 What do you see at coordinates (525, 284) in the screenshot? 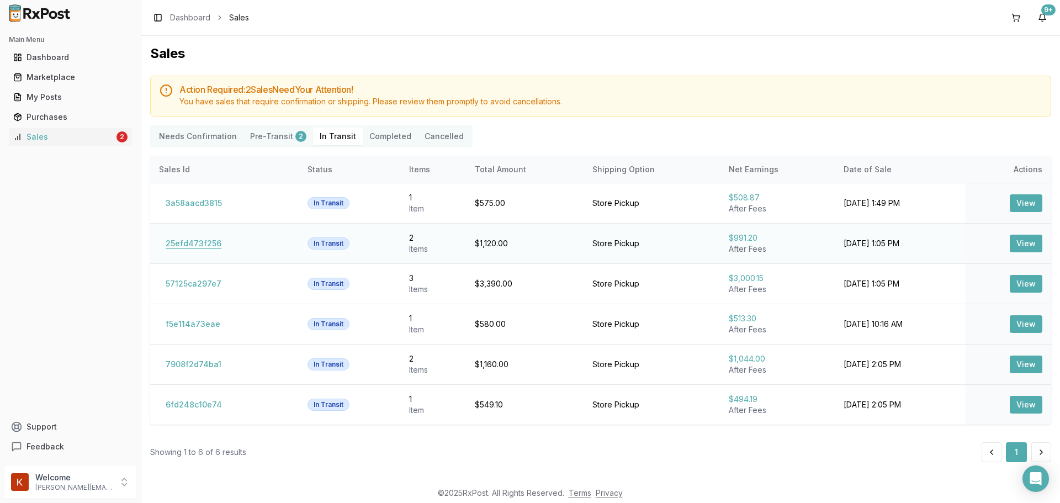
I see `div: $3,390.00` at bounding box center [525, 284].